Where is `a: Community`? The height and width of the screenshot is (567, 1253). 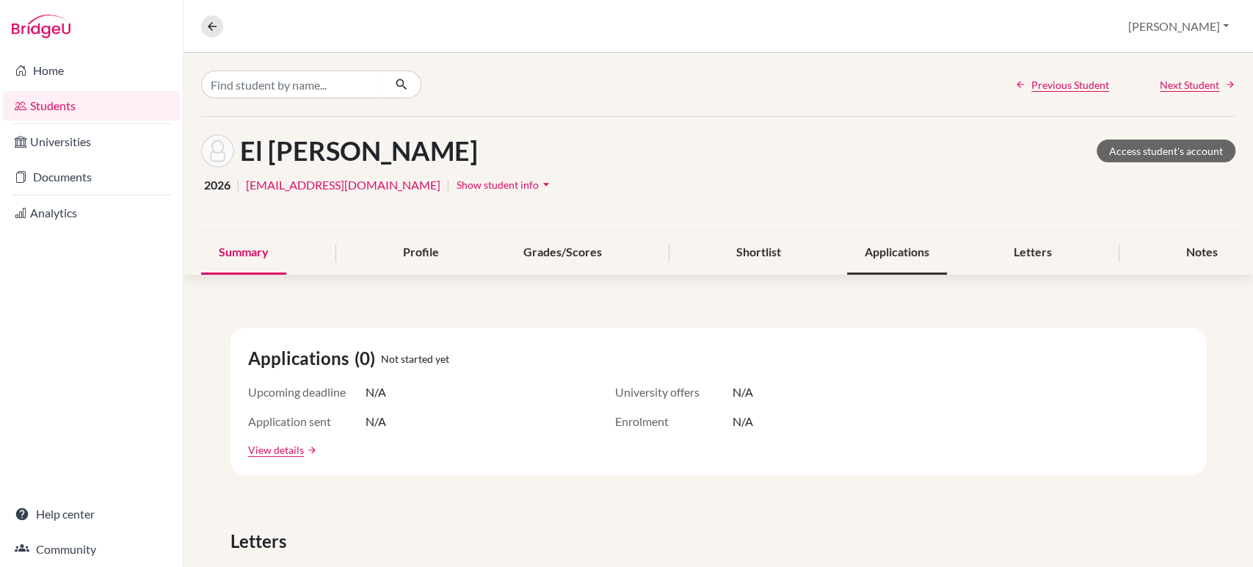 a: Community is located at coordinates (91, 549).